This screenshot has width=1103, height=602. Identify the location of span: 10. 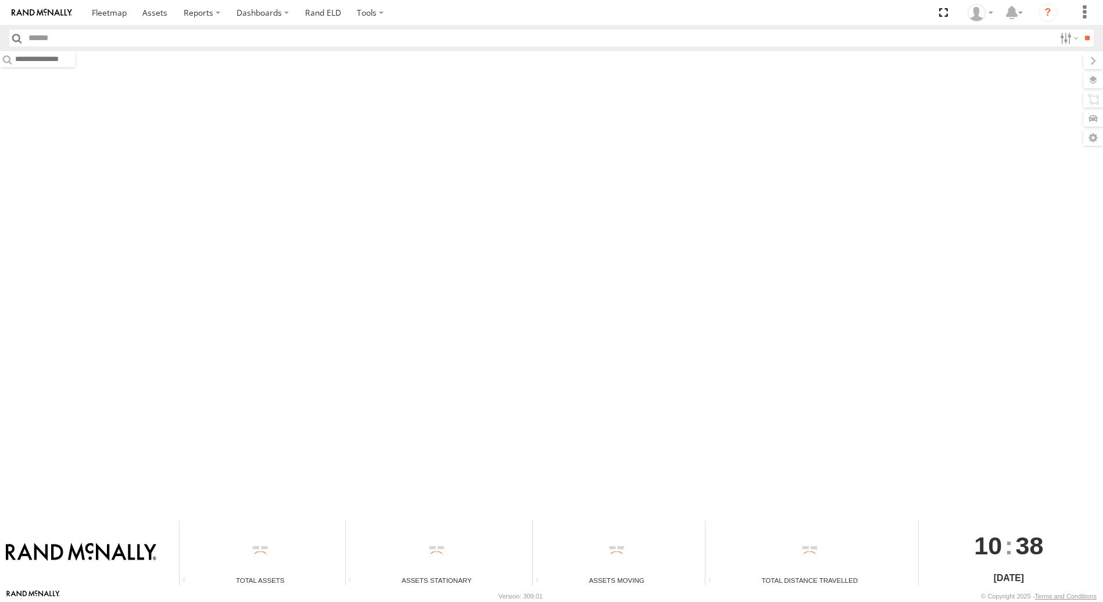
(988, 546).